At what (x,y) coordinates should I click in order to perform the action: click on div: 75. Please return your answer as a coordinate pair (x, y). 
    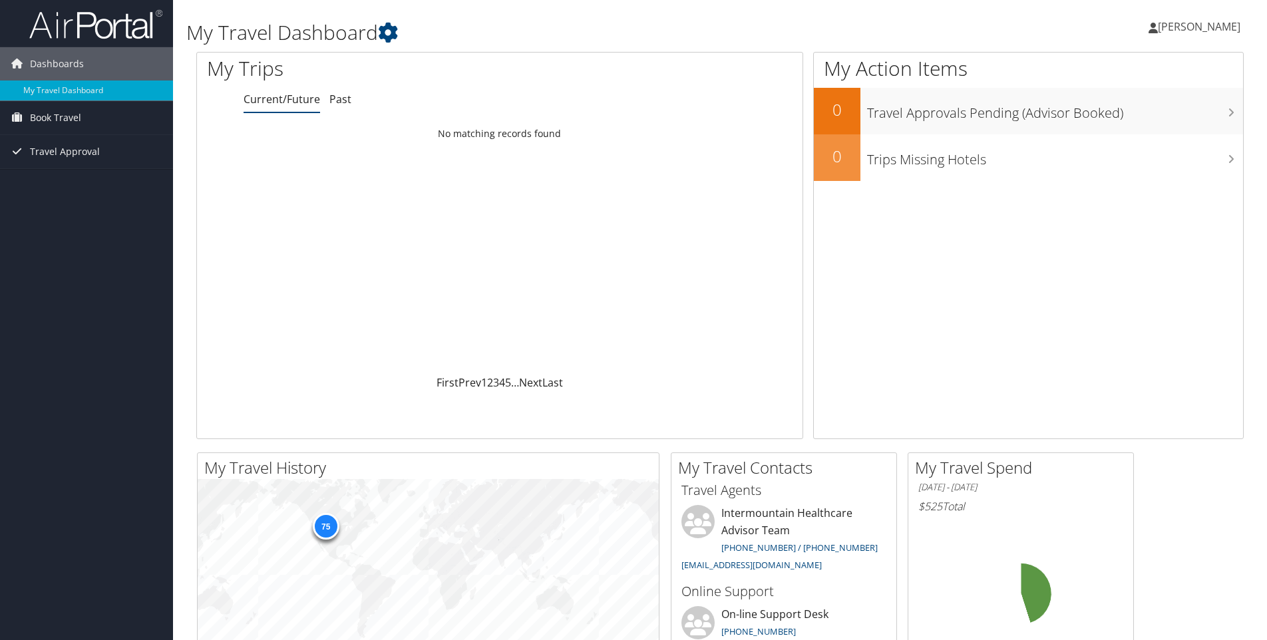
    Looking at the image, I should click on (325, 526).